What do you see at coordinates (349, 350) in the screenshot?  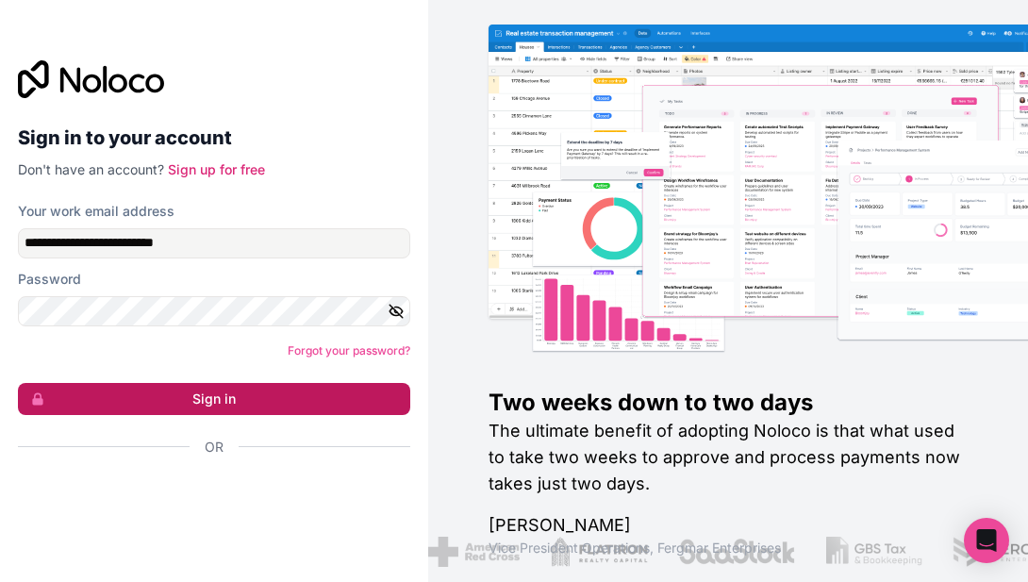 I see `a: Forgot your password?` at bounding box center [349, 350].